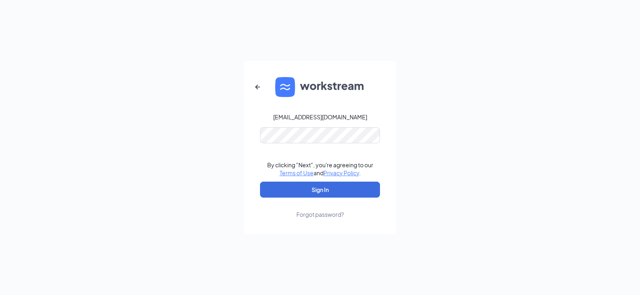 The image size is (640, 295). Describe the element at coordinates (341, 173) in the screenshot. I see `a: Privacy Policy` at that location.